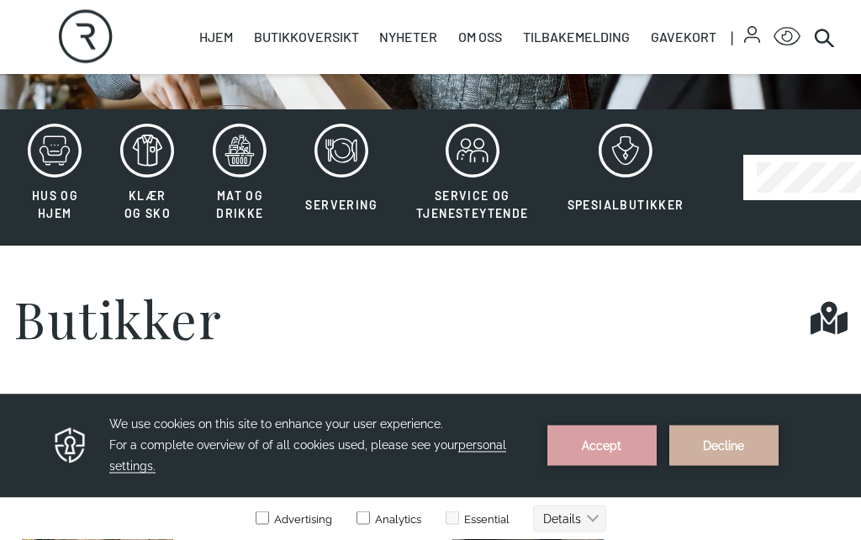 The image size is (861, 540). What do you see at coordinates (562, 124) in the screenshot?
I see `text: Details` at bounding box center [562, 124].